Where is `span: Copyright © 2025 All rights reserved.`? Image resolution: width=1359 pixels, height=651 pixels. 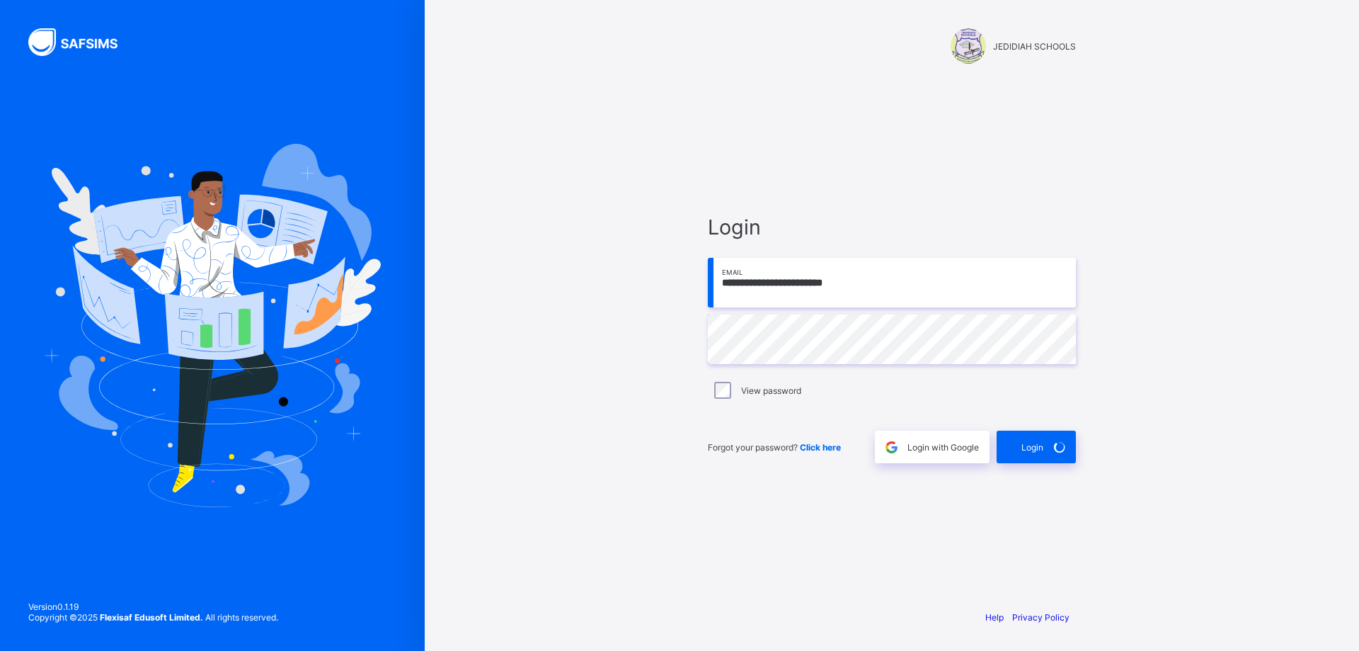 span: Copyright © 2025 All rights reserved. is located at coordinates (153, 617).